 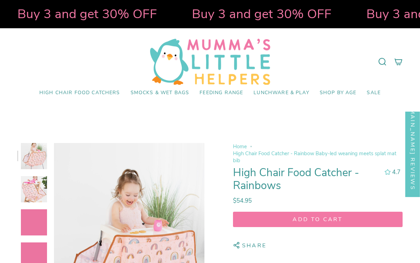 What do you see at coordinates (306, 179) in the screenshot?
I see `h1: High Chair Food Catcher - Rainbows` at bounding box center [306, 179].